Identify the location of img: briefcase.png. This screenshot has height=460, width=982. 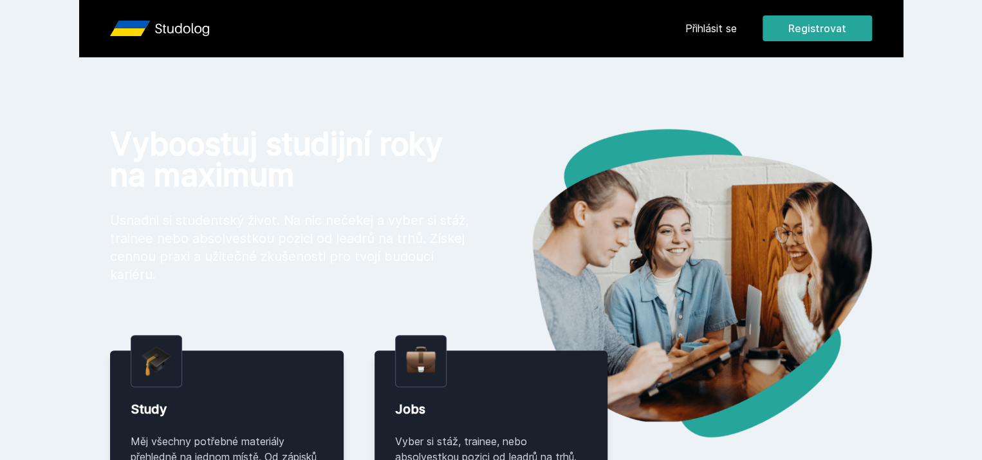
(421, 359).